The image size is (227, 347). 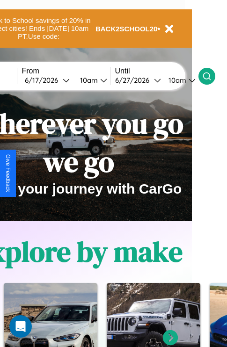 I want to click on div: Give Feedback, so click(x=8, y=173).